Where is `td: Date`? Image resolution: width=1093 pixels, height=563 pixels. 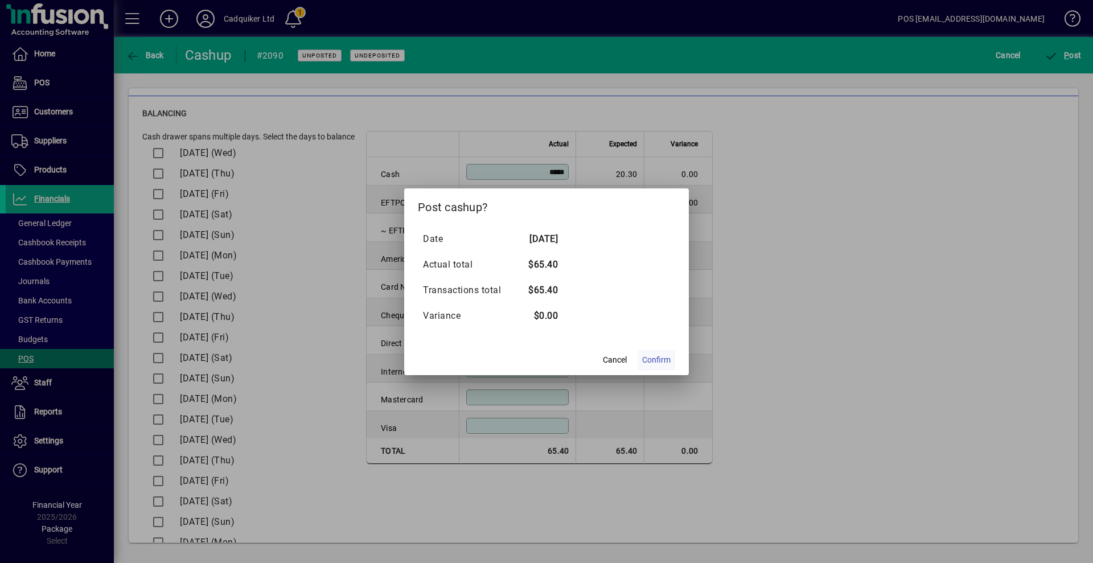
td: Date is located at coordinates (467, 239).